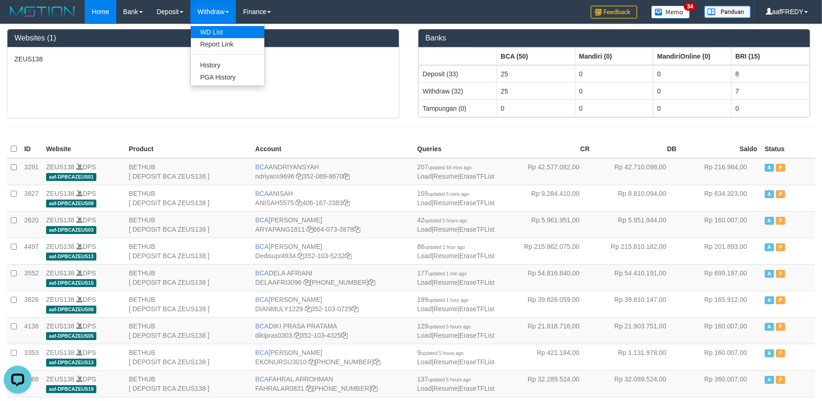 Image resolution: width=822 pixels, height=401 pixels. What do you see at coordinates (728, 12) in the screenshot?
I see `img: panduan.png` at bounding box center [728, 12].